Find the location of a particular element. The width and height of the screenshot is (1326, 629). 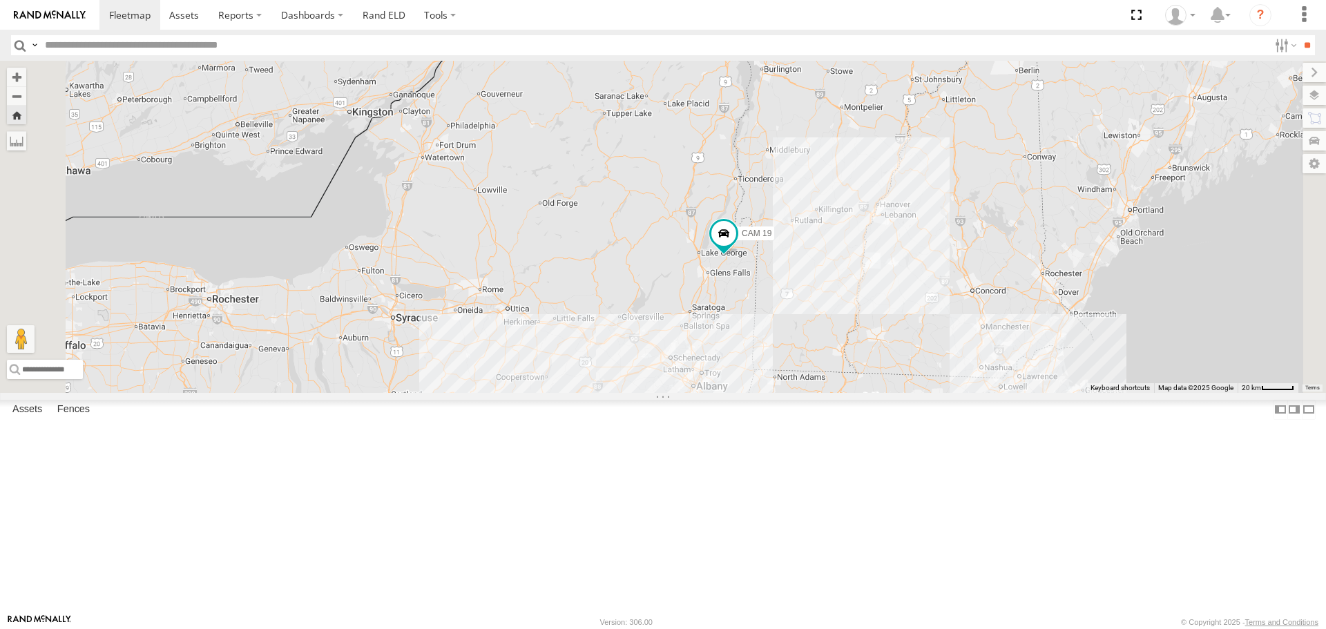

span: 20 km is located at coordinates (1251, 387).